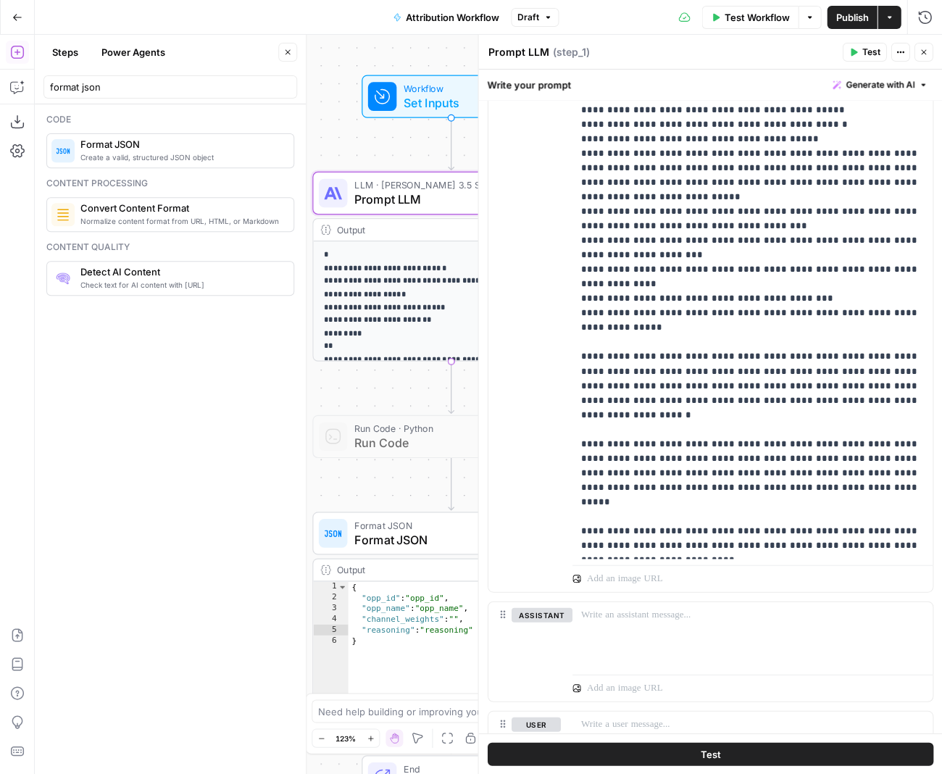 The height and width of the screenshot is (774, 942). Describe the element at coordinates (570, 52) in the screenshot. I see `span: ( step_1 )` at that location.